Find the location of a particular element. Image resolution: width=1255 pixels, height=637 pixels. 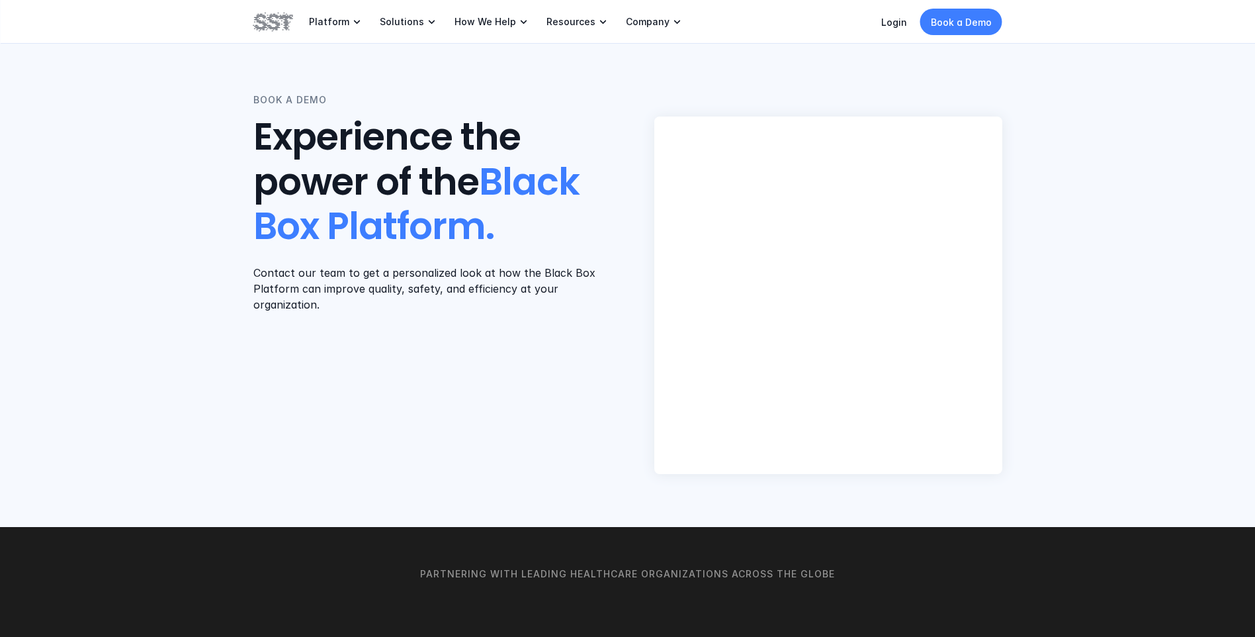

a: Login is located at coordinates (894, 22).